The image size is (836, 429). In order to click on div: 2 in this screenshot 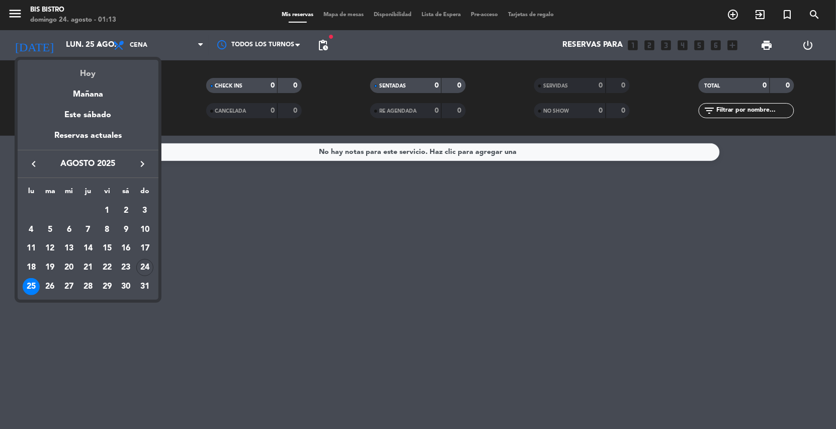, I will do `click(126, 211)`.